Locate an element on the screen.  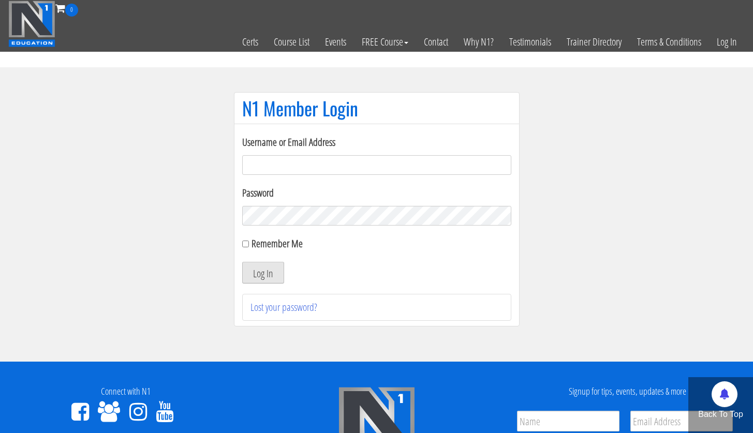
button: Log In is located at coordinates (263, 273).